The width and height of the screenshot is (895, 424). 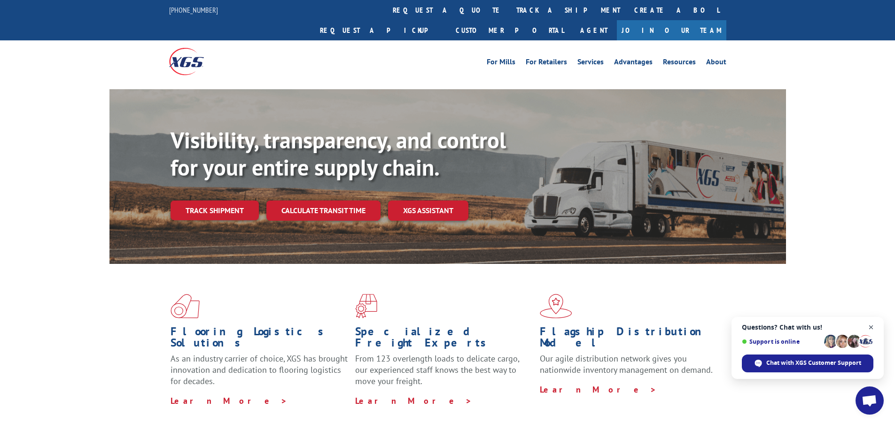 I want to click on a: About, so click(x=716, y=63).